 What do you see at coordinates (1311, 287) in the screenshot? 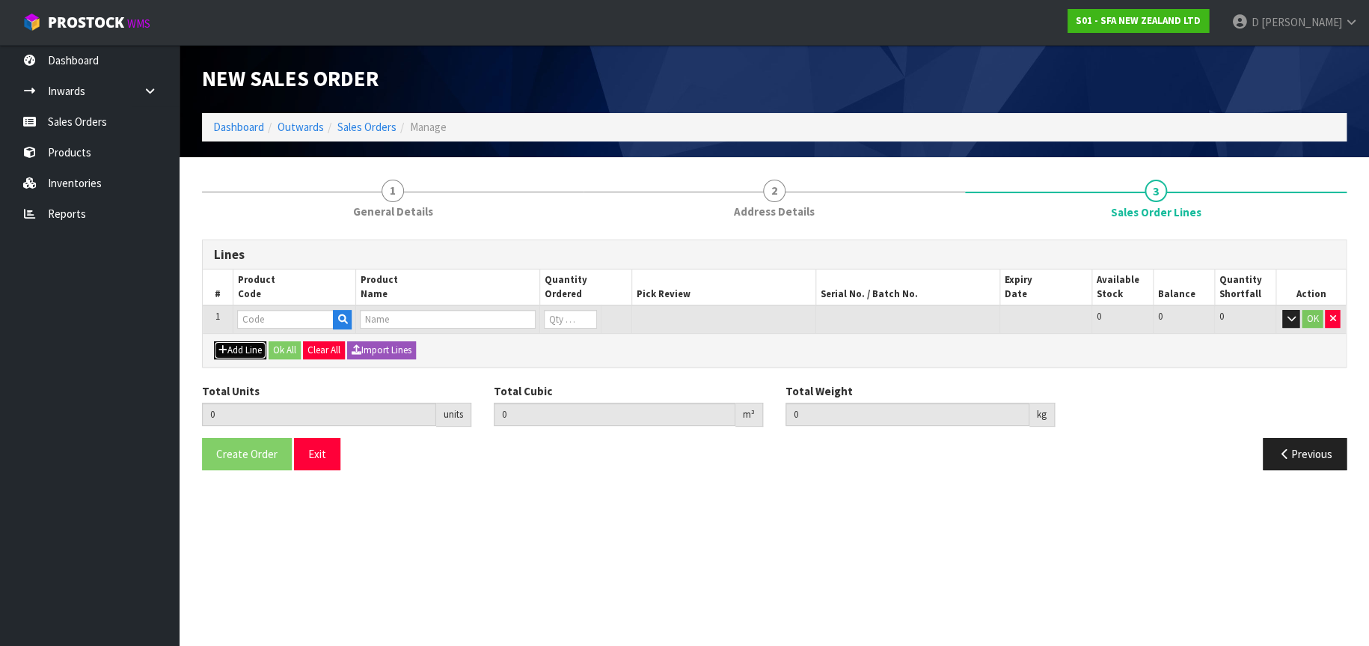
I see `th: Action` at bounding box center [1311, 287].